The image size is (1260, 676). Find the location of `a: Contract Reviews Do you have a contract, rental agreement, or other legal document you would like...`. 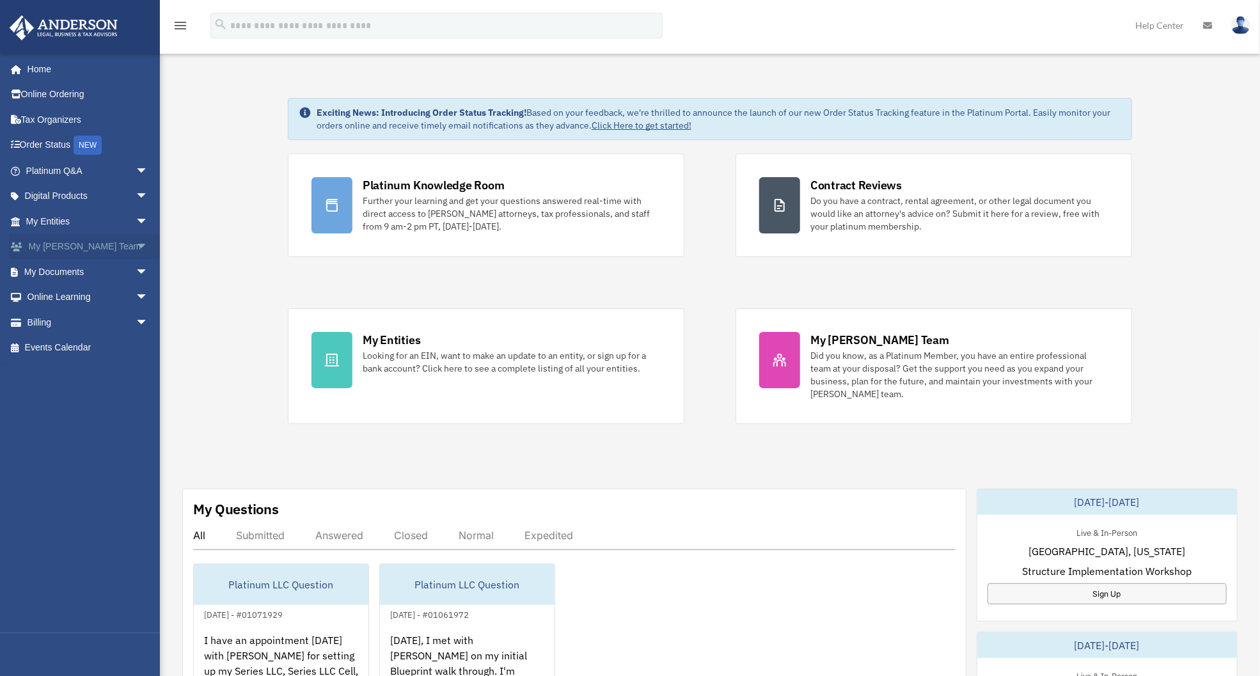

a: Contract Reviews Do you have a contract, rental agreement, or other legal document you would like... is located at coordinates (934, 205).